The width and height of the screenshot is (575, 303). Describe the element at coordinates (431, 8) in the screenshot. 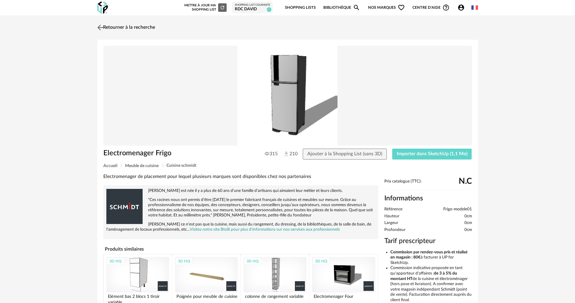

I see `span: Centre d'aideHelp Circle Outline icon` at that location.